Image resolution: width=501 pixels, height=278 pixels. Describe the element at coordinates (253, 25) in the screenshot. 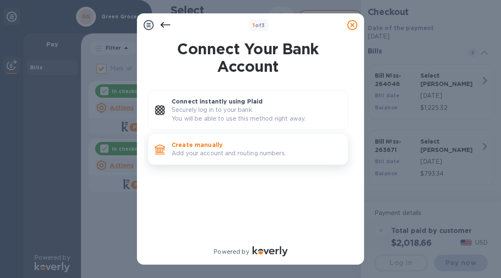

I see `span: 1` at that location.